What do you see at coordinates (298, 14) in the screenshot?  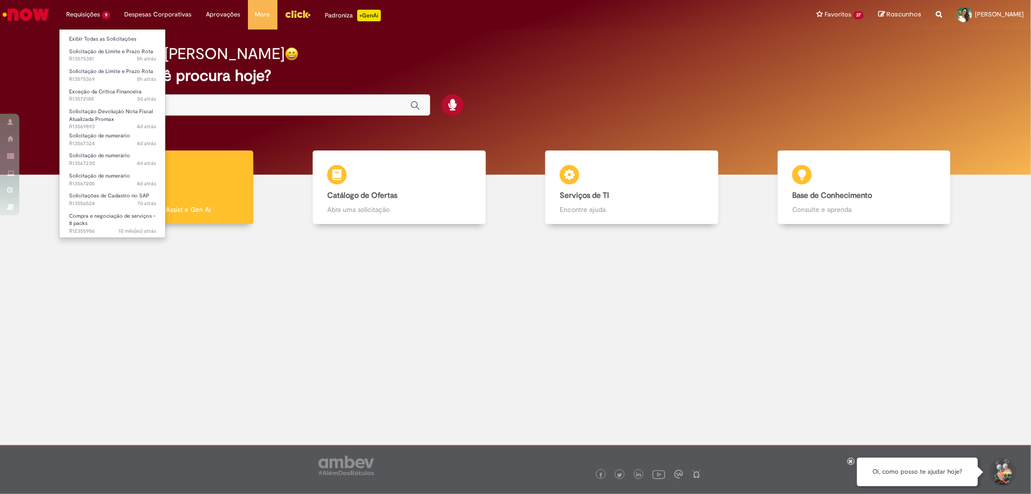 I see `img: click_logo_yellow_360x200.png` at bounding box center [298, 14].